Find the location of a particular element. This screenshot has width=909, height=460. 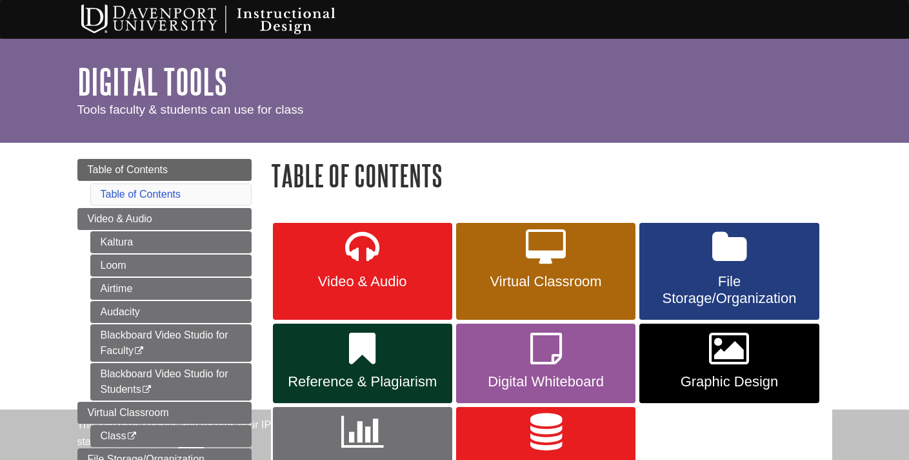

span: Tools faculty & students can use for class is located at coordinates (190, 109).